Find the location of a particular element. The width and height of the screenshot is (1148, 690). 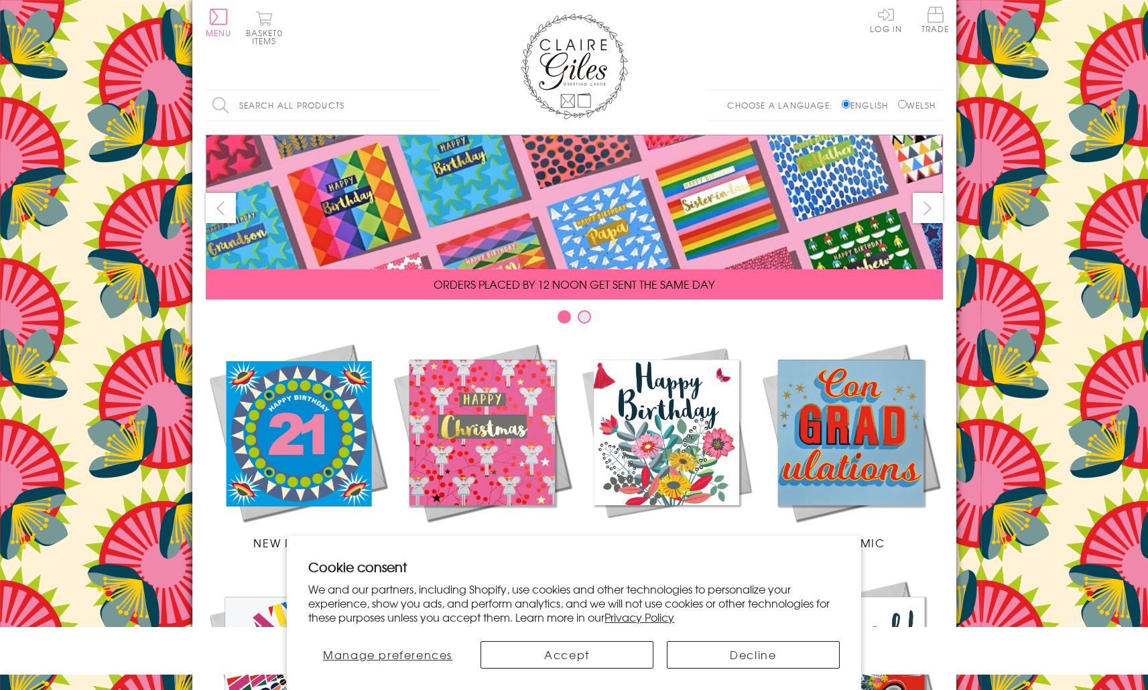

label: Welsh is located at coordinates (917, 105).